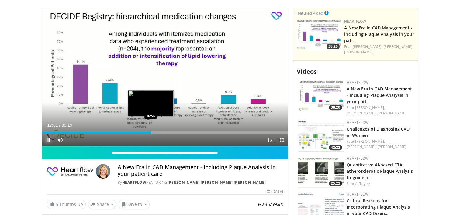 Image resolution: width=460 pixels, height=215 pixels. I want to click on span: 5, so click(57, 204).